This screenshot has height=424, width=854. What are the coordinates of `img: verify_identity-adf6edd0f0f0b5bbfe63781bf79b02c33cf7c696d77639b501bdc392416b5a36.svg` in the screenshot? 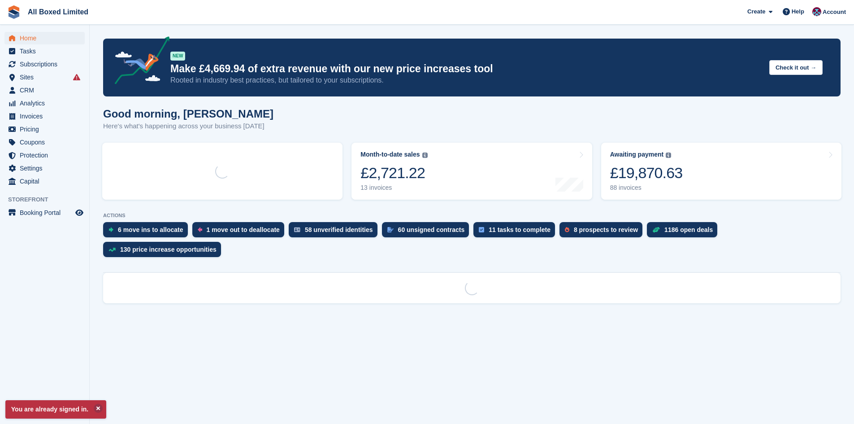 It's located at (297, 230).